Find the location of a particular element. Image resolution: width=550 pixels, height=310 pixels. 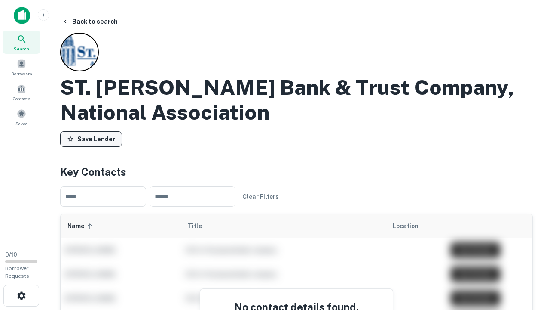

span: 0 / 10 is located at coordinates (11, 254).